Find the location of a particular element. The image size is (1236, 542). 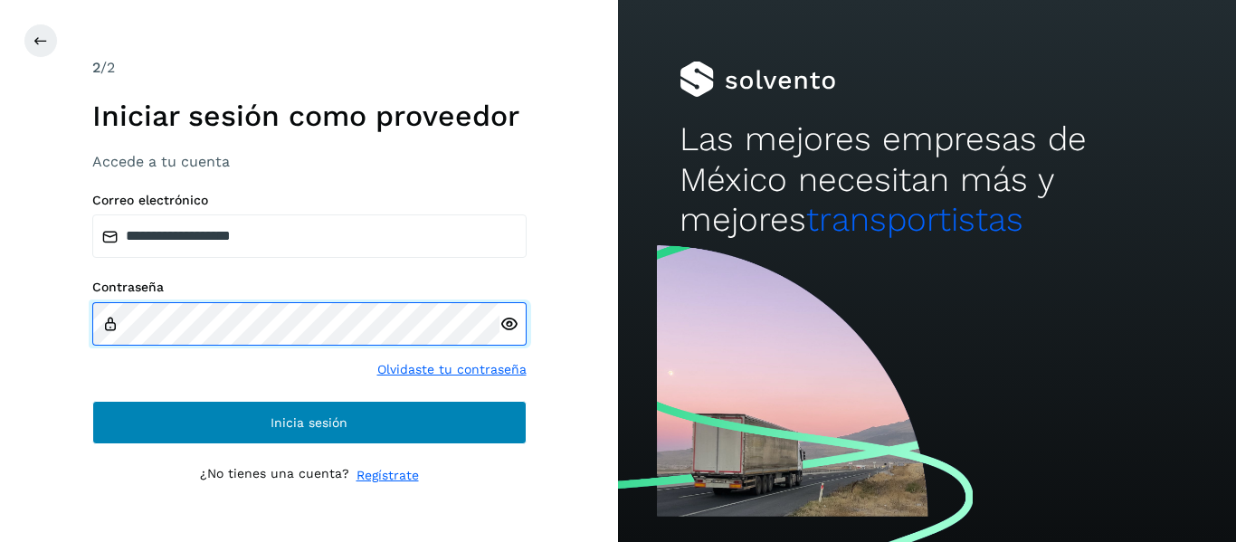

h2: Las mejores empresas de México necesitan más y mejores is located at coordinates (926, 179).